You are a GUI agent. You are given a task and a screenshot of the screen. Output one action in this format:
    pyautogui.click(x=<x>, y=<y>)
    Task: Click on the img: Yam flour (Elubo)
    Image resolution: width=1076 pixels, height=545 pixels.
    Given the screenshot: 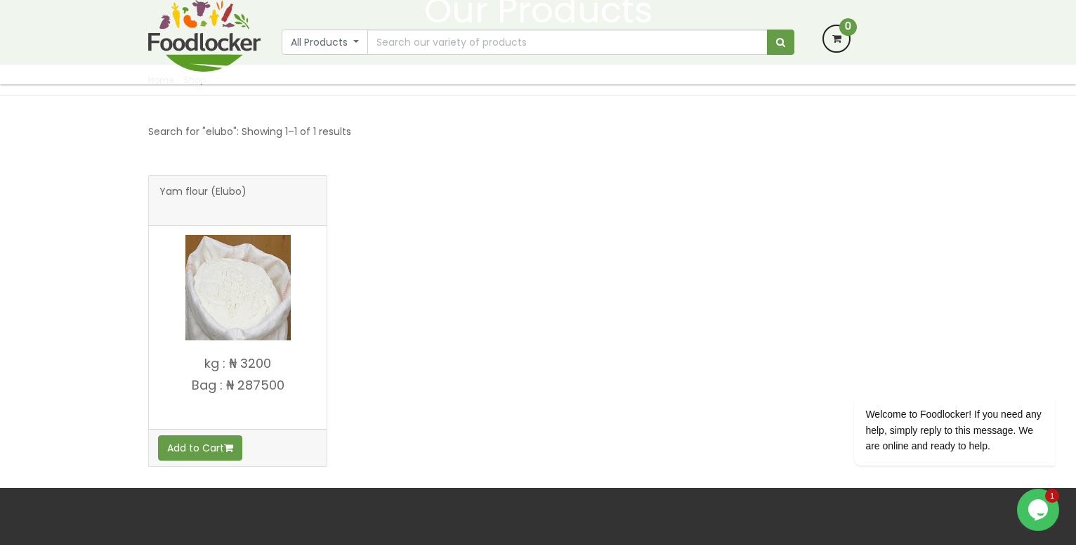 What is the action you would take?
    pyautogui.click(x=238, y=287)
    